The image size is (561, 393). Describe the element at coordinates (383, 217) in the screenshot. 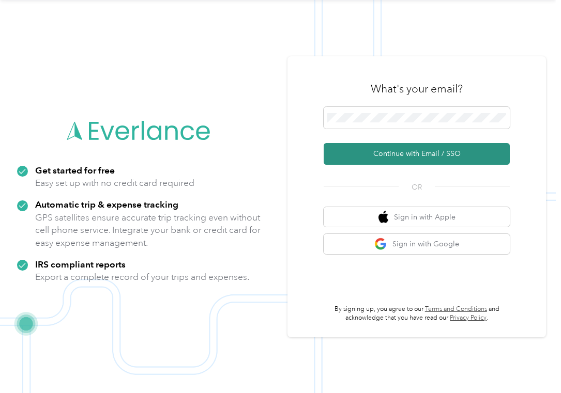

I see `img: apple logo` at that location.